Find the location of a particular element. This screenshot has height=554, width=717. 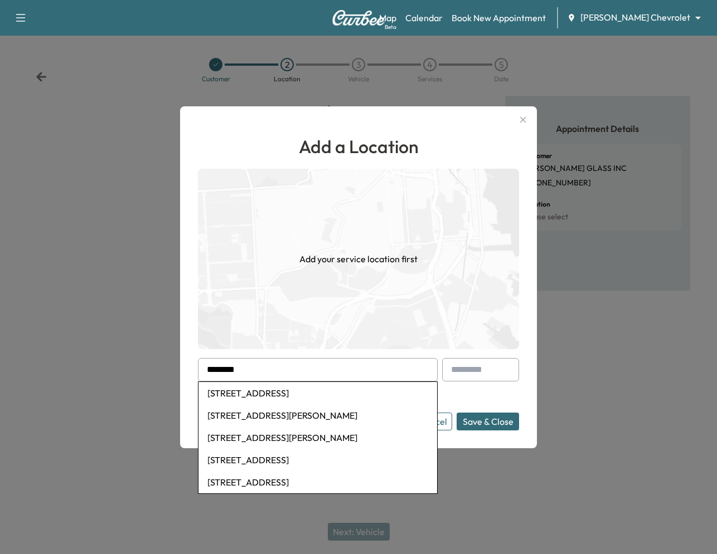

h1: Add your service location first is located at coordinates (358, 259).